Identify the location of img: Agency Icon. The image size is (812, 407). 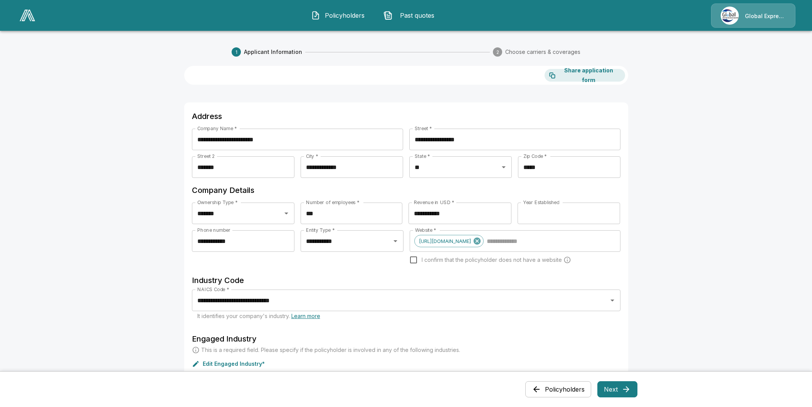
(730, 15).